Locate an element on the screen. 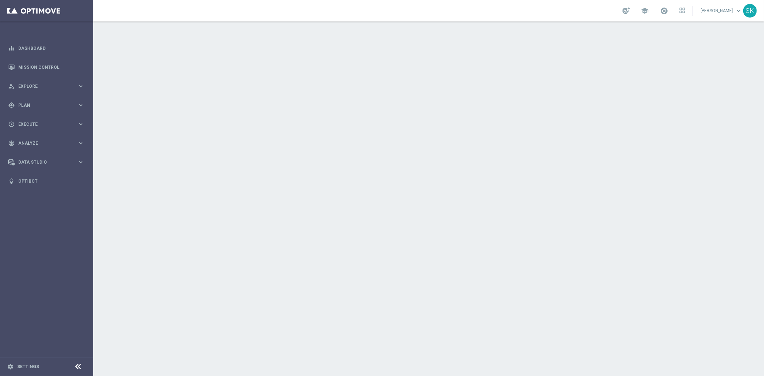 This screenshot has height=376, width=764. i: lightbulb is located at coordinates (11, 181).